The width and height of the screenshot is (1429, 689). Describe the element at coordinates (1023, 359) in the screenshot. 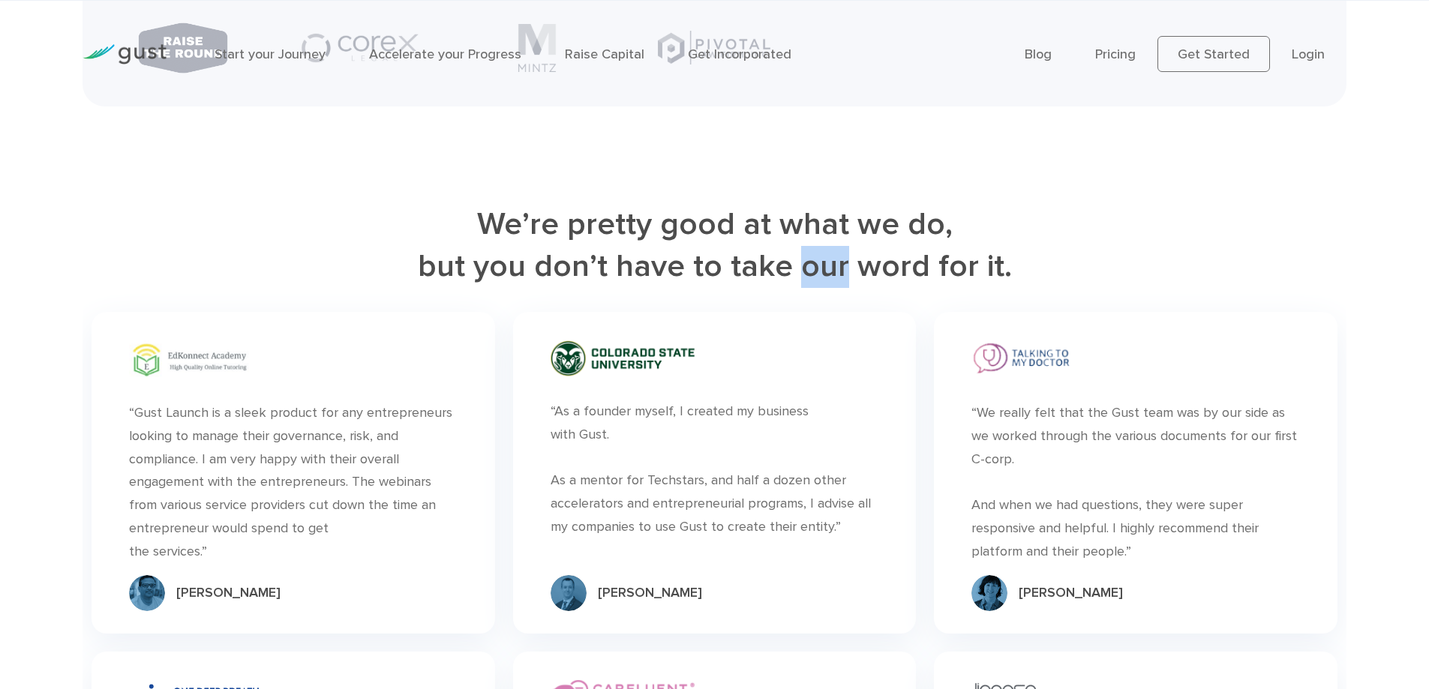

I see `img: Talking To My Doctor` at that location.